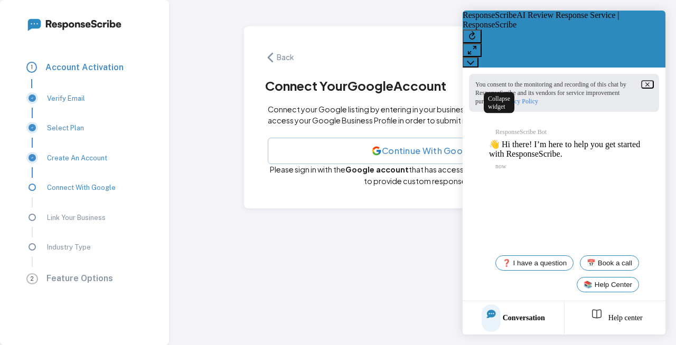  What do you see at coordinates (105, 93) in the screenshot?
I see `span: You consent to the monitoring and recording of this chat by ResponseScribe and its vendors for se...` at bounding box center [105, 93].